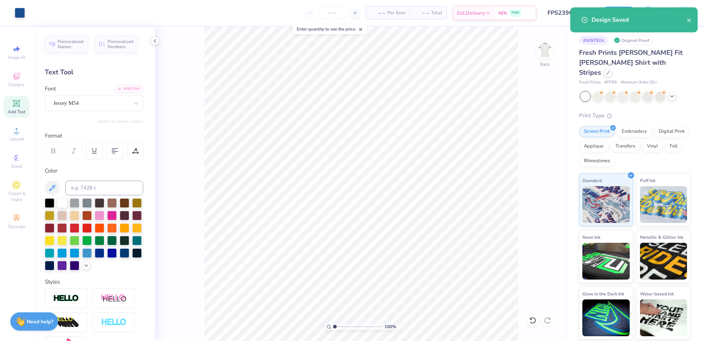 The width and height of the screenshot is (705, 341). I want to click on strong: Need help?, so click(40, 321).